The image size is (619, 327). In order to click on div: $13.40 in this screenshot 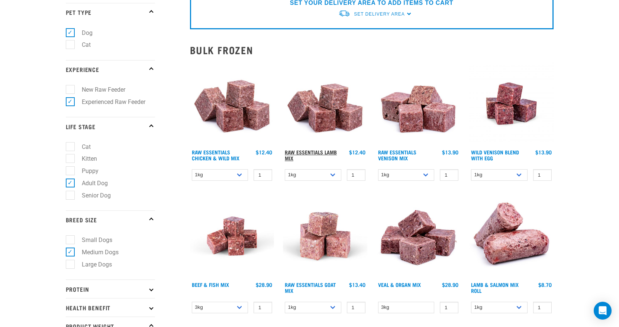, I will do `click(357, 285)`.